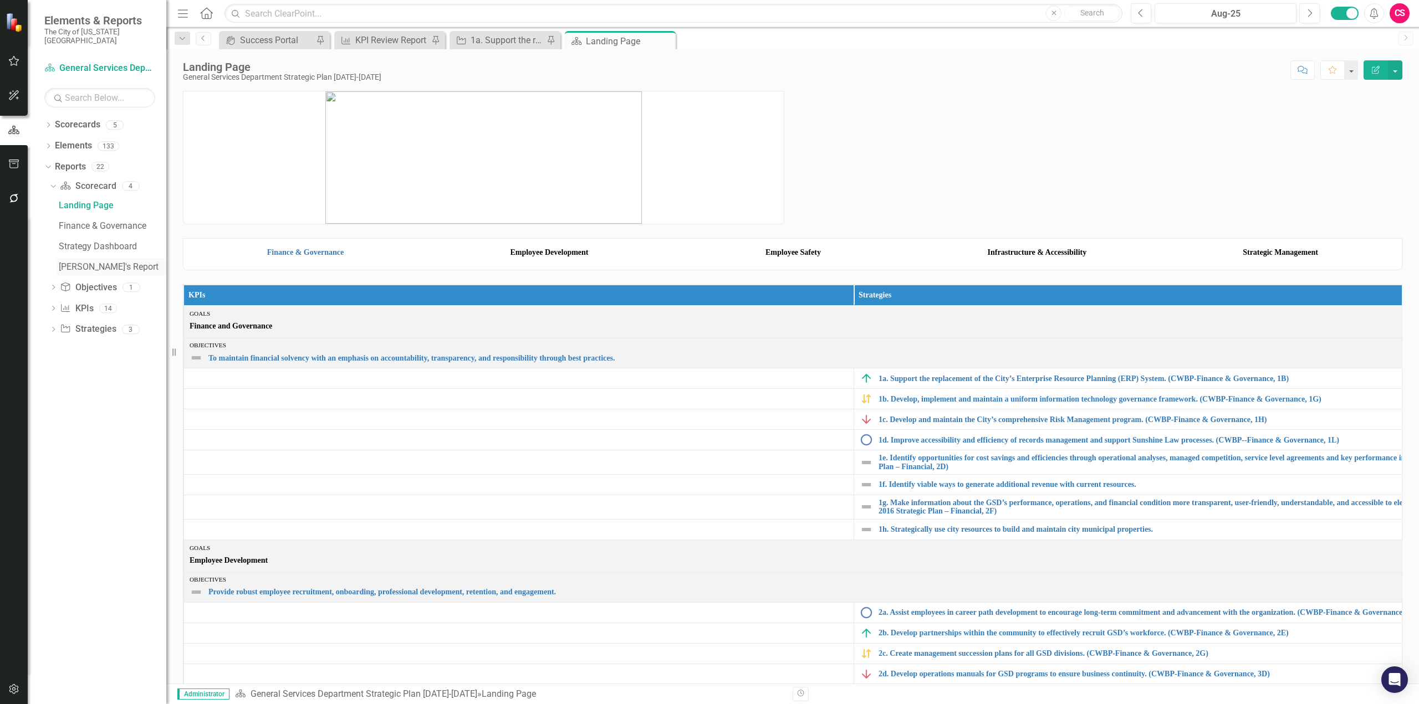 The width and height of the screenshot is (1419, 704). Describe the element at coordinates (1394, 680) in the screenshot. I see `div: Open Intercom Messenger` at that location.